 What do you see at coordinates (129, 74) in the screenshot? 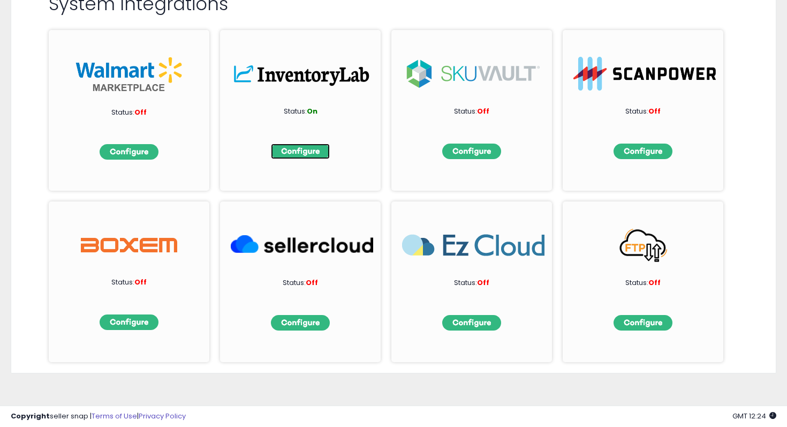
I see `img: walmart_int.png` at bounding box center [129, 74].